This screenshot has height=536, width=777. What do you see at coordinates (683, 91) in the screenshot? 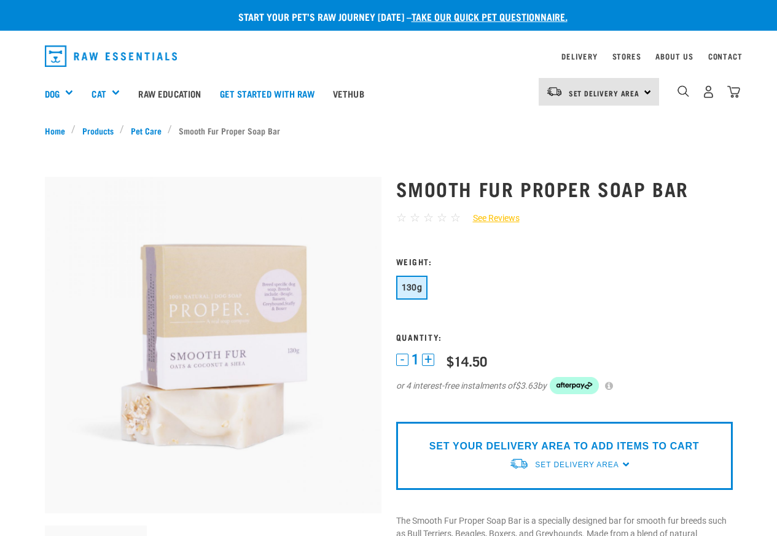
I see `img: home-icon-1@2x.png` at bounding box center [683, 91].